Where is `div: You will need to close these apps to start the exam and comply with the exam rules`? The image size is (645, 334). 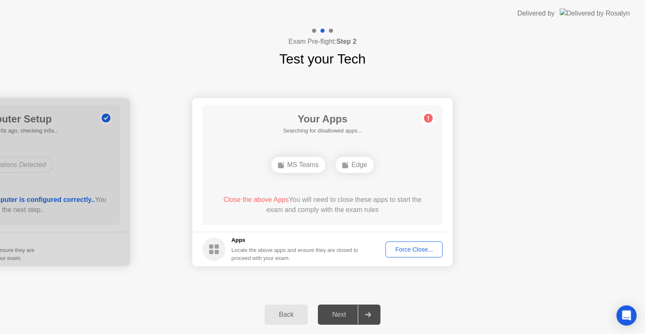 div: You will need to close these apps to start the exam and comply with the exam rules is located at coordinates (323, 205).